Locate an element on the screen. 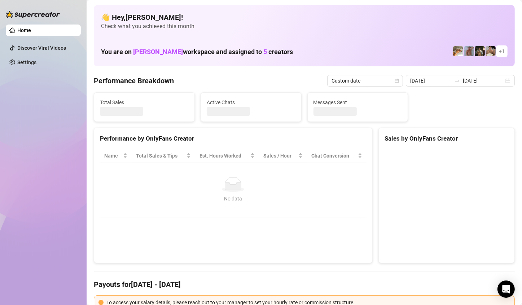 The height and width of the screenshot is (305, 522). th: Chat Conversion is located at coordinates (336, 156).